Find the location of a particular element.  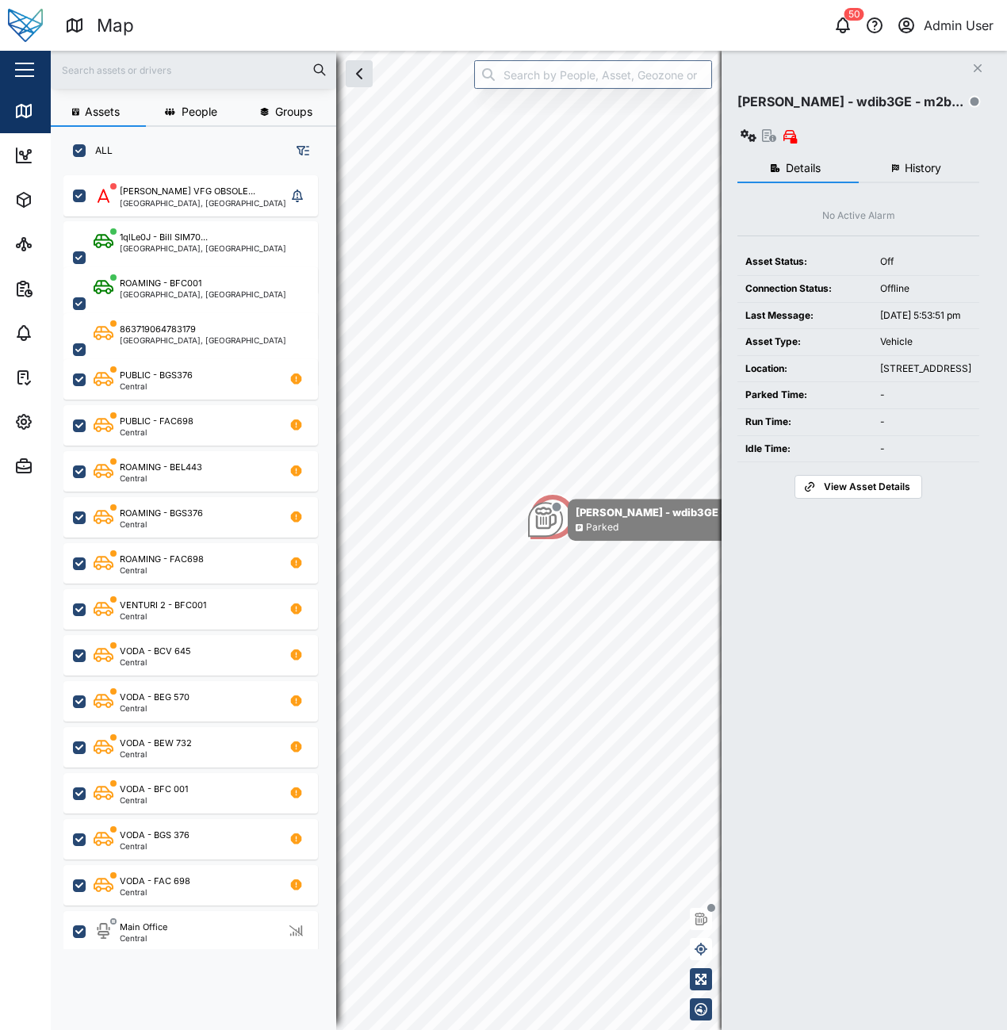

div: VODA - BEG 570 is located at coordinates (155, 697).